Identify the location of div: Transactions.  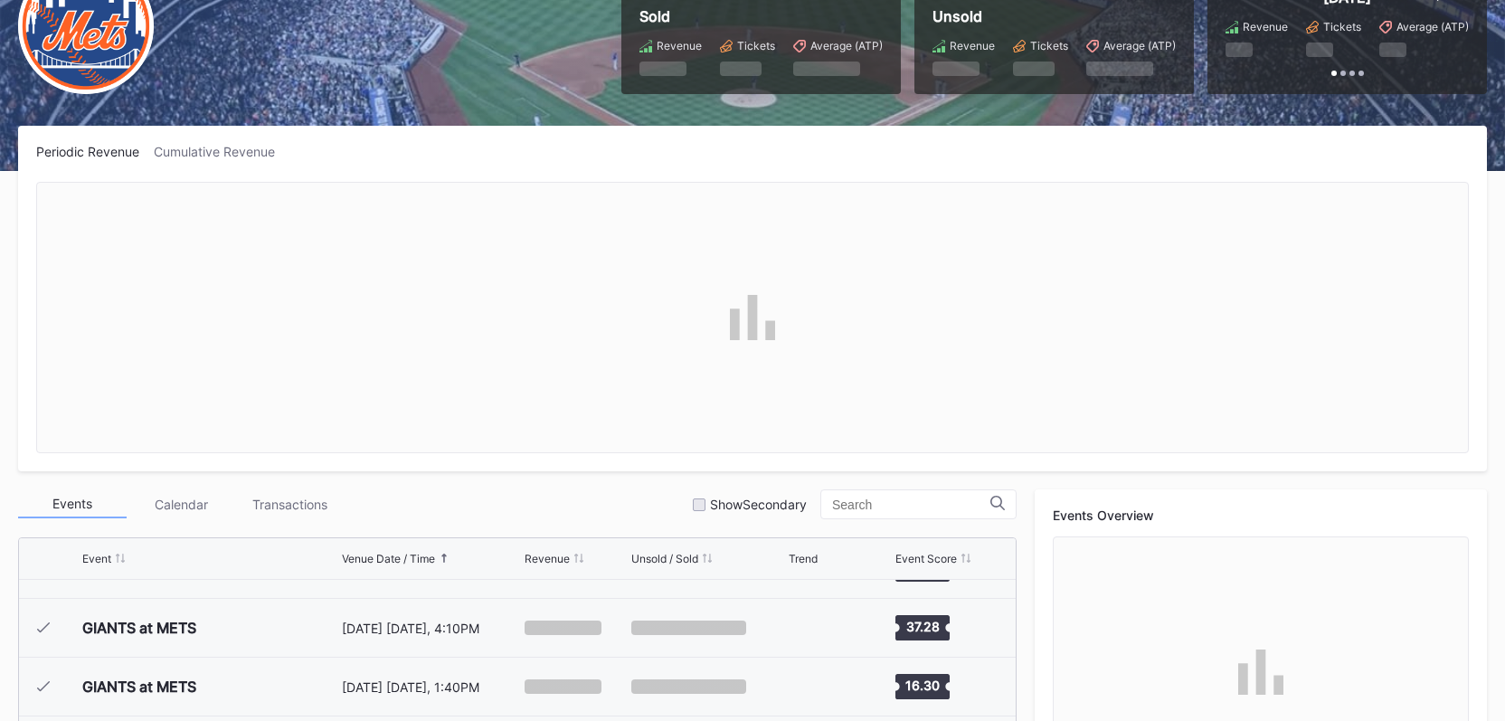
(289, 504).